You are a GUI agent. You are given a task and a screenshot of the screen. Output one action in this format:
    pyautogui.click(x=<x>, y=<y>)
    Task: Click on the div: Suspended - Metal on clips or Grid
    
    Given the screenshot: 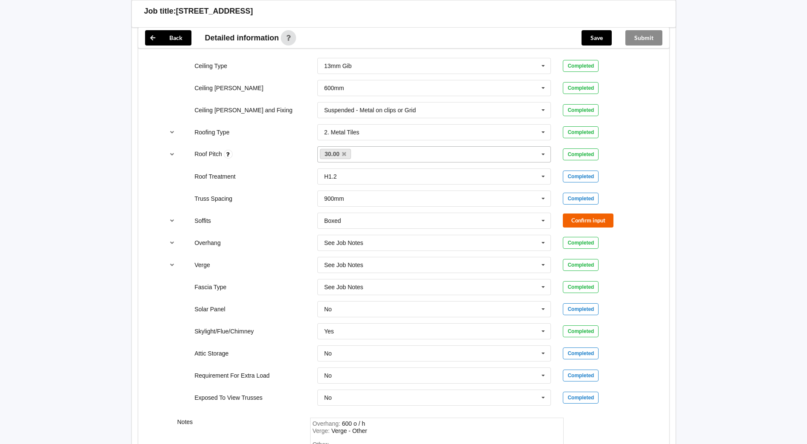 What is the action you would take?
    pyautogui.click(x=370, y=110)
    